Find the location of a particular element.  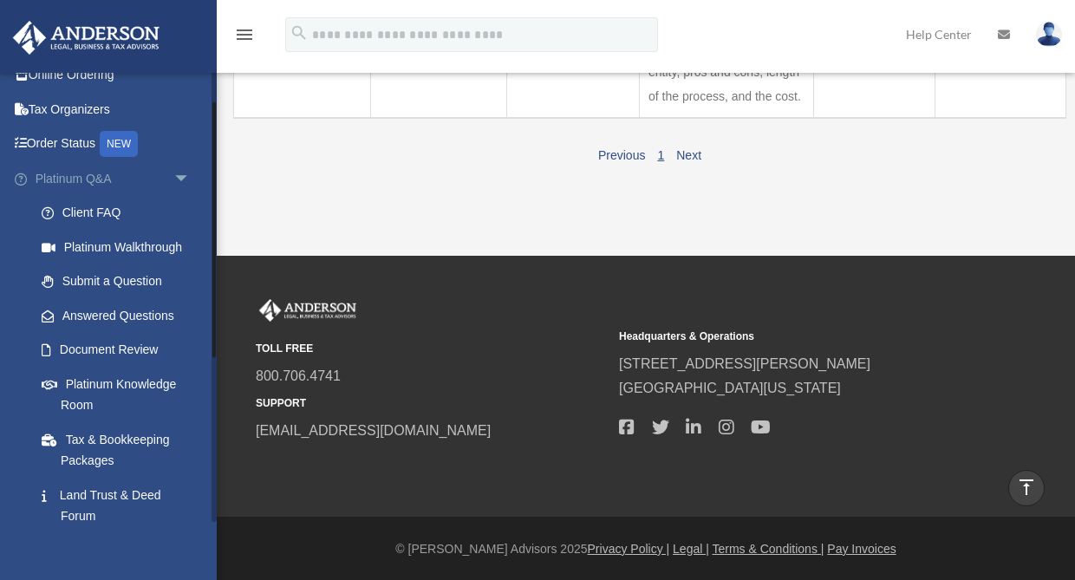

i: vertical_align_top is located at coordinates (1027, 487).